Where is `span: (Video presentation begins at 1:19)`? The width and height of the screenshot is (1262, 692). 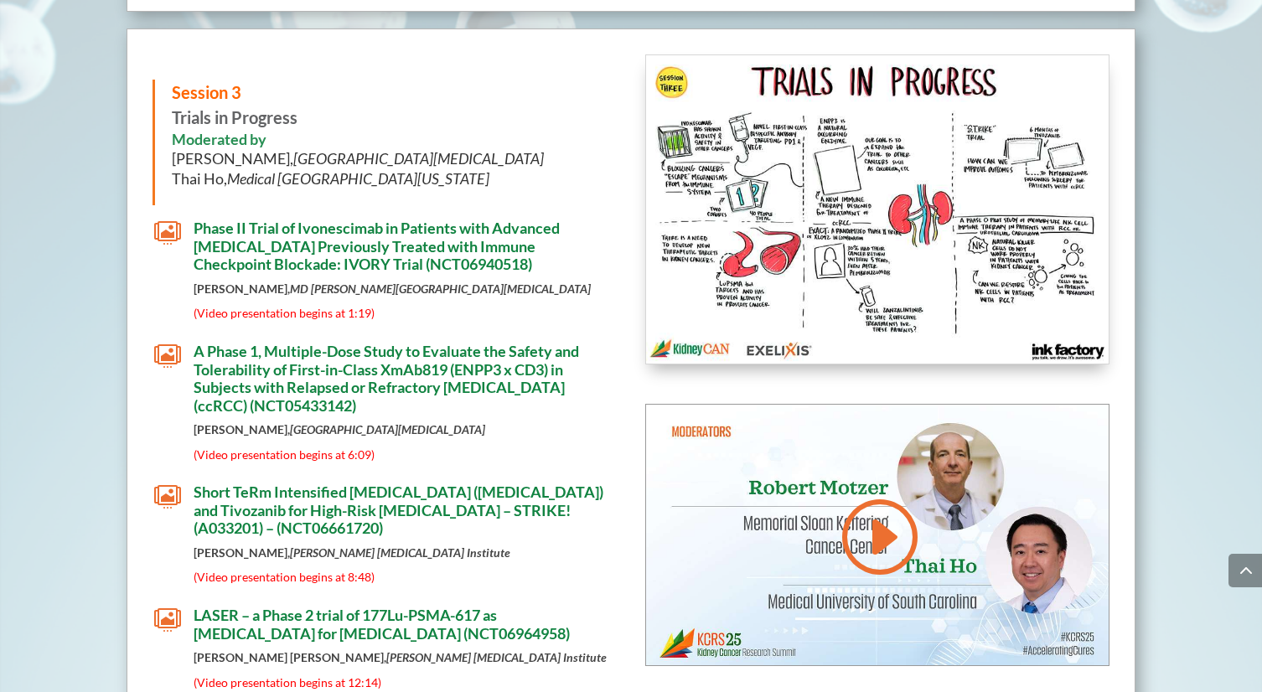
span: (Video presentation begins at 1:19) is located at coordinates (284, 313).